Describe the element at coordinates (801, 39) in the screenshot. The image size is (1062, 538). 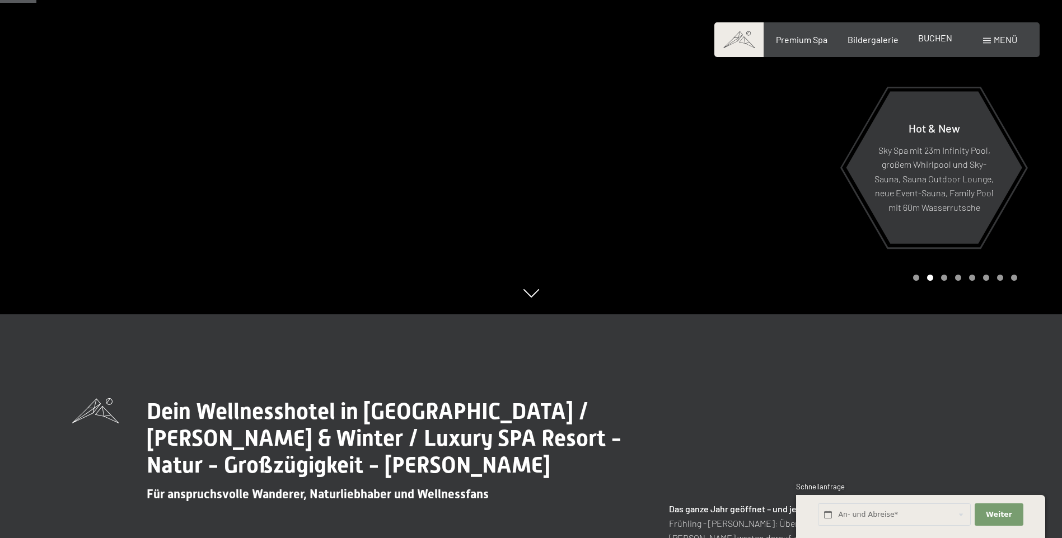
I see `span: Premium Spa` at that location.